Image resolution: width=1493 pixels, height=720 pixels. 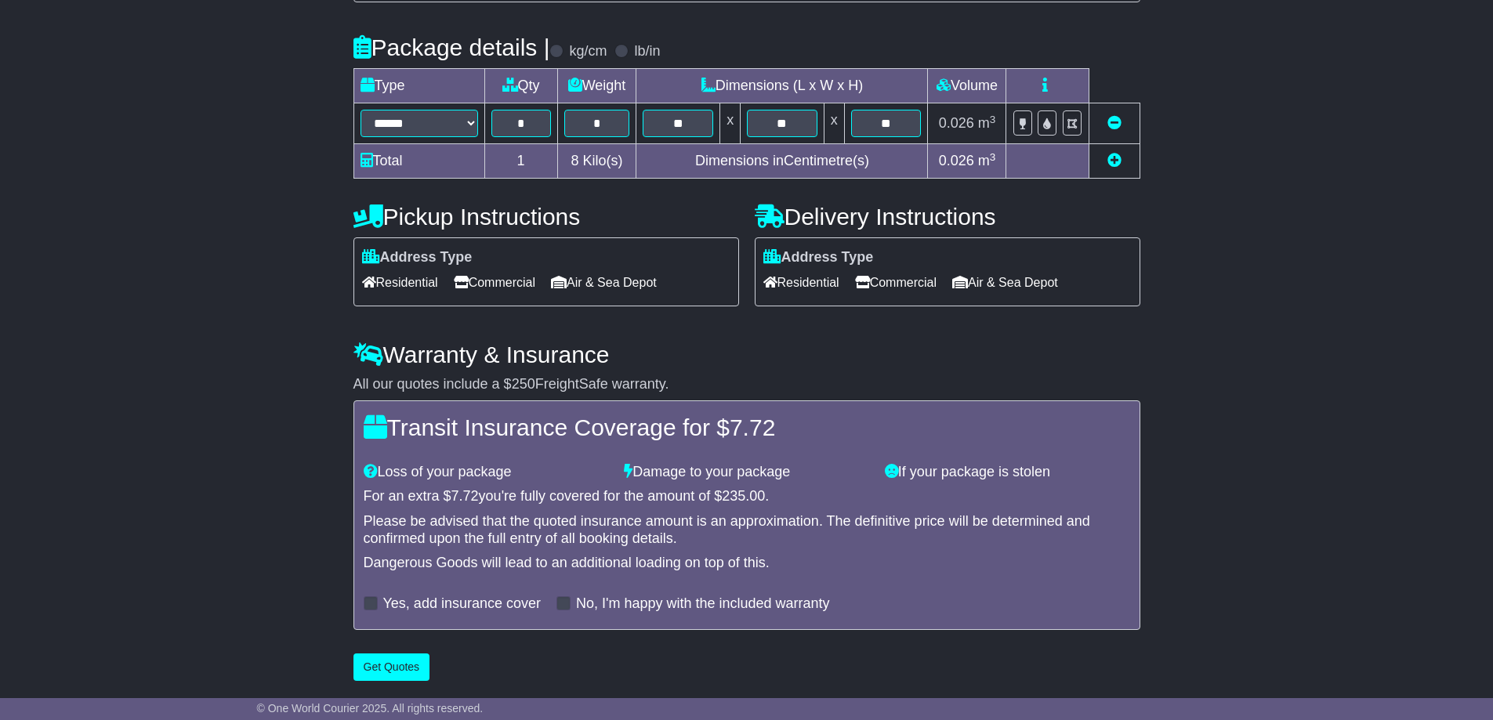 What do you see at coordinates (747, 385) in the screenshot?
I see `div: All our quotes include a $ FreightSafe warranty.` at bounding box center [747, 385].